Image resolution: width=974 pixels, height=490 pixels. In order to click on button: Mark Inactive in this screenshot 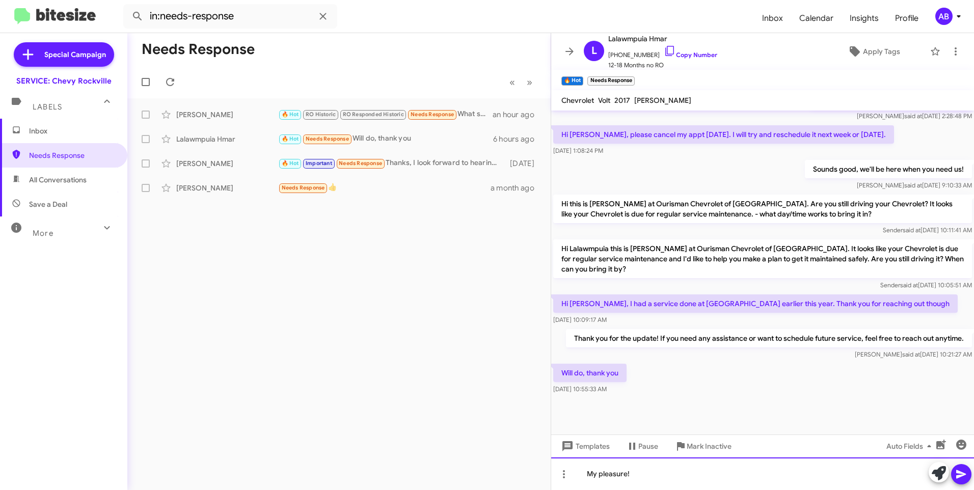, I will do `click(703, 446)`.